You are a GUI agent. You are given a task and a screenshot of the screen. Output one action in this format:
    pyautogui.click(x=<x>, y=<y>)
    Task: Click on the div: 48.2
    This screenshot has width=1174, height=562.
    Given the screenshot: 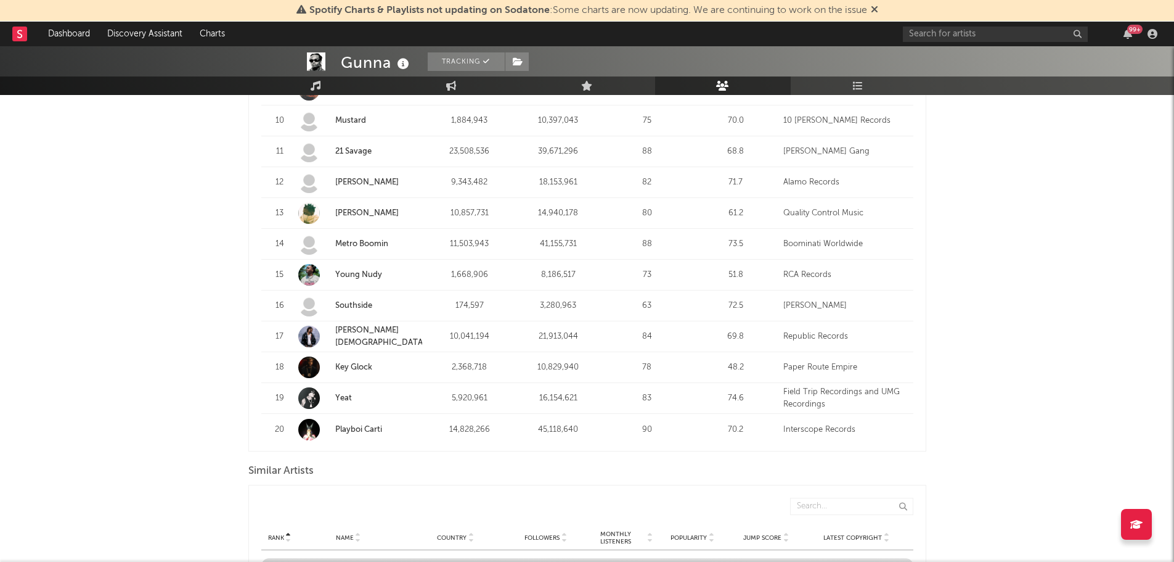 What is the action you would take?
    pyautogui.click(x=736, y=367)
    